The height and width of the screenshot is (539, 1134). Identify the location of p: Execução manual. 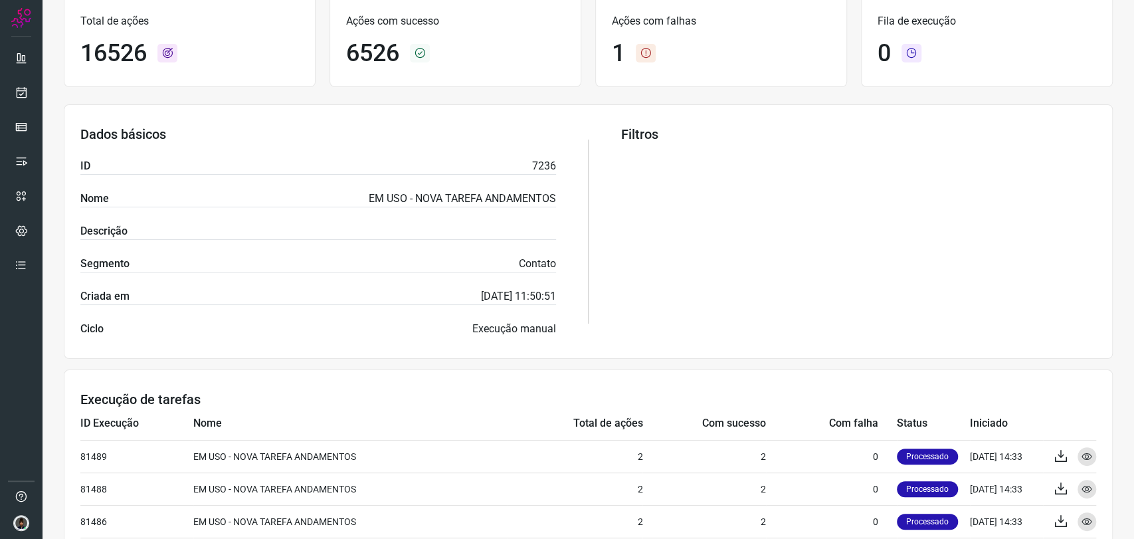
(514, 329).